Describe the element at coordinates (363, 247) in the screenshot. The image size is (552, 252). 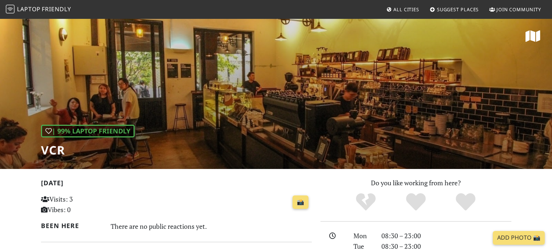
I see `div: Tue` at that location.